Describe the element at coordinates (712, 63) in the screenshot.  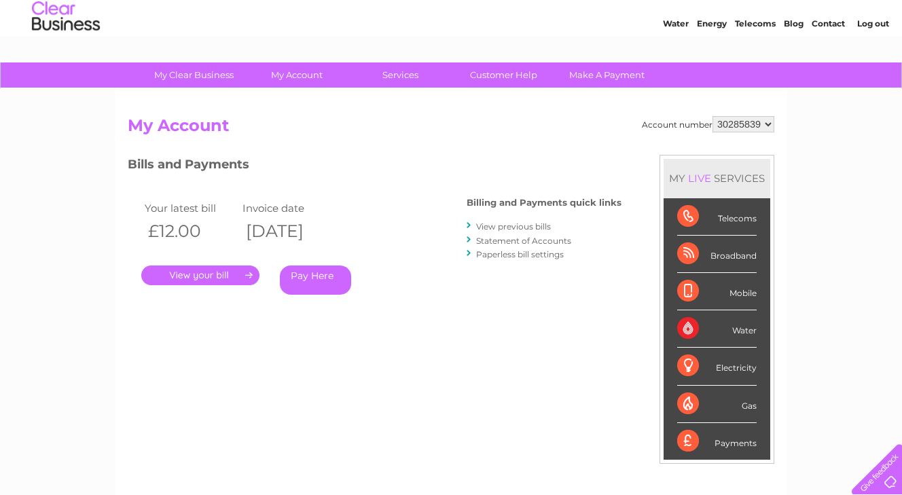
I see `a: Energy` at that location.